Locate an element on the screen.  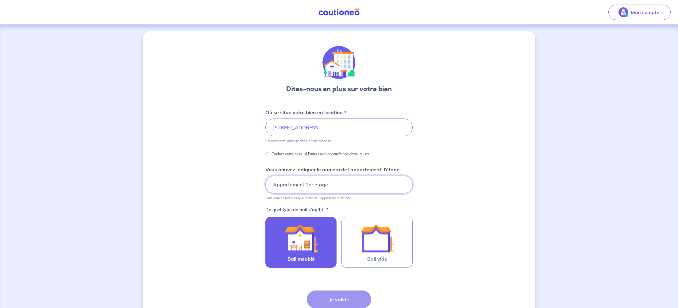
p: Sélectionnez l'adresse dans la liste proposée is located at coordinates (299, 141).